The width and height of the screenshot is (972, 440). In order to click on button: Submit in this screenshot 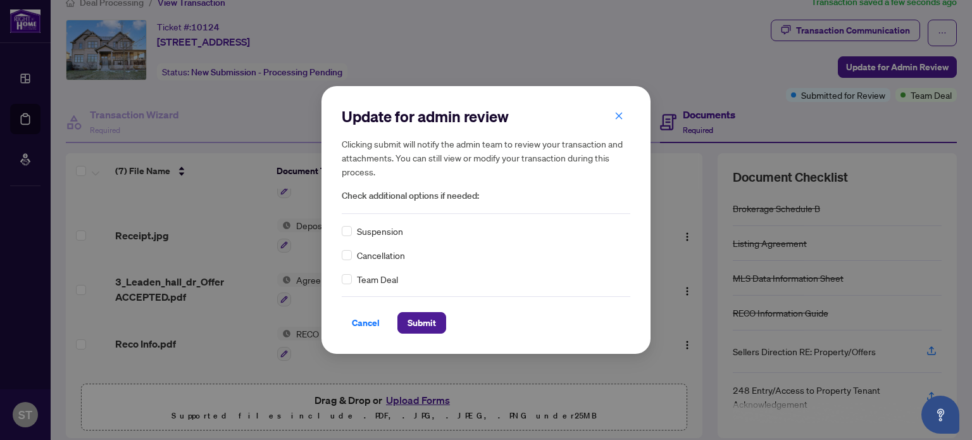, I will do `click(421, 323)`.